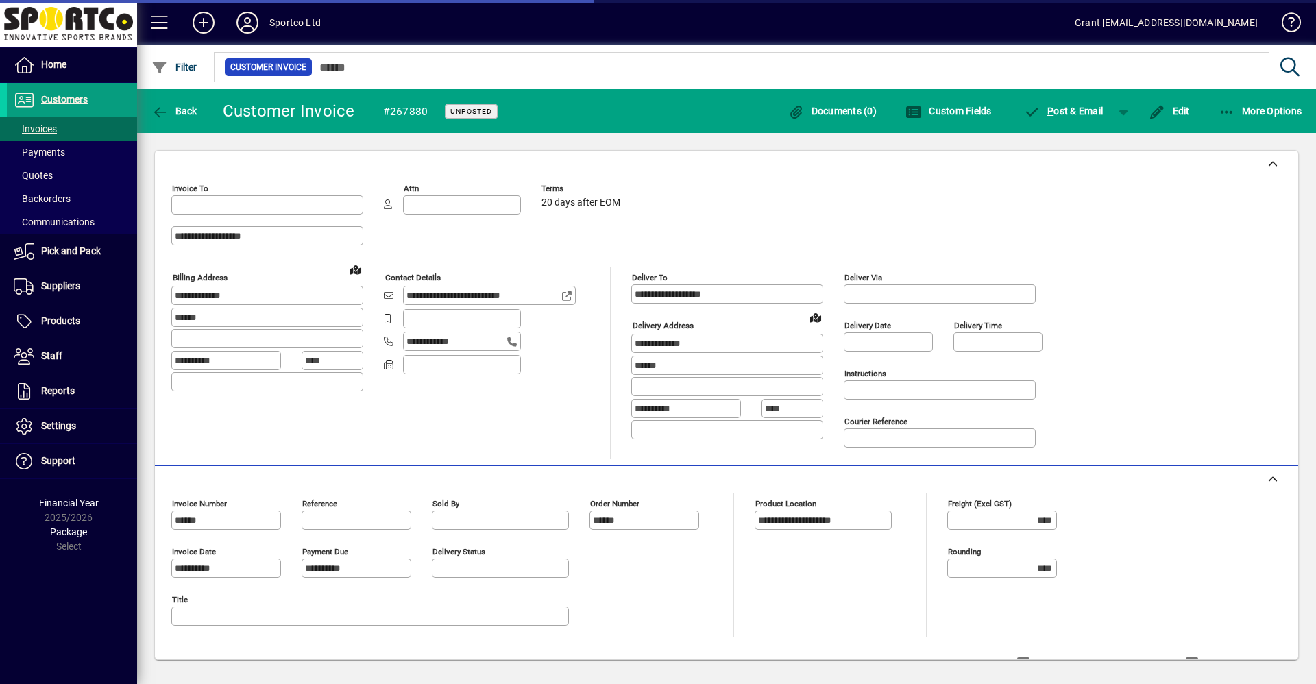  What do you see at coordinates (58, 391) in the screenshot?
I see `span: Reports` at bounding box center [58, 391].